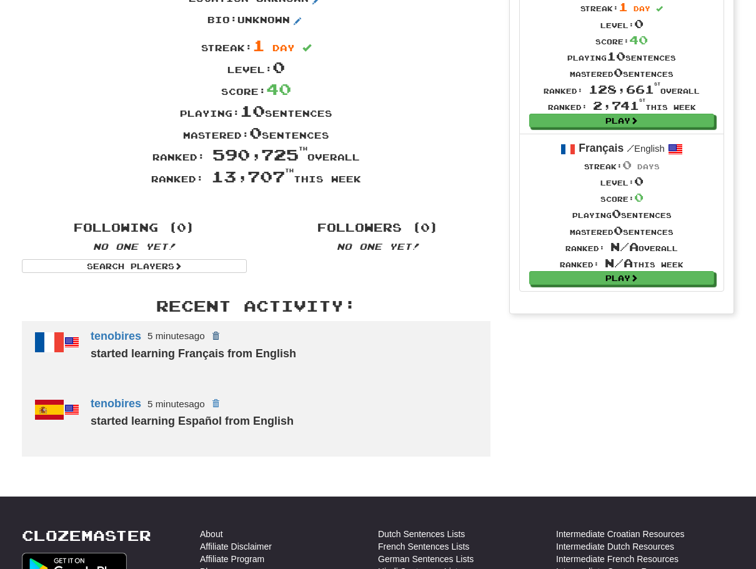  I want to click on p: Bio : Unknown, so click(256, 21).